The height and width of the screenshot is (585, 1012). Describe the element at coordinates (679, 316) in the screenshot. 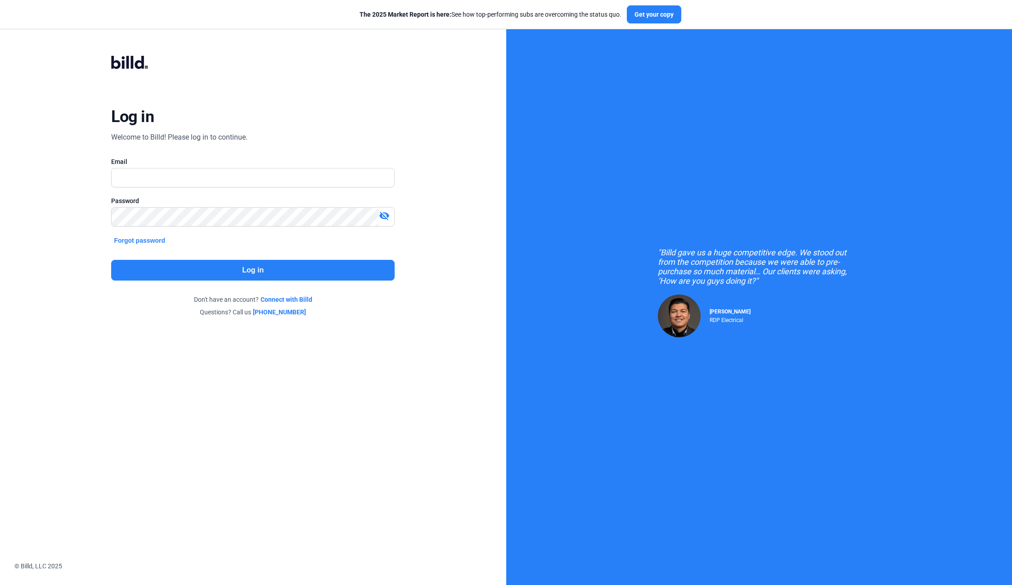

I see `img: Raul Pacheco` at that location.